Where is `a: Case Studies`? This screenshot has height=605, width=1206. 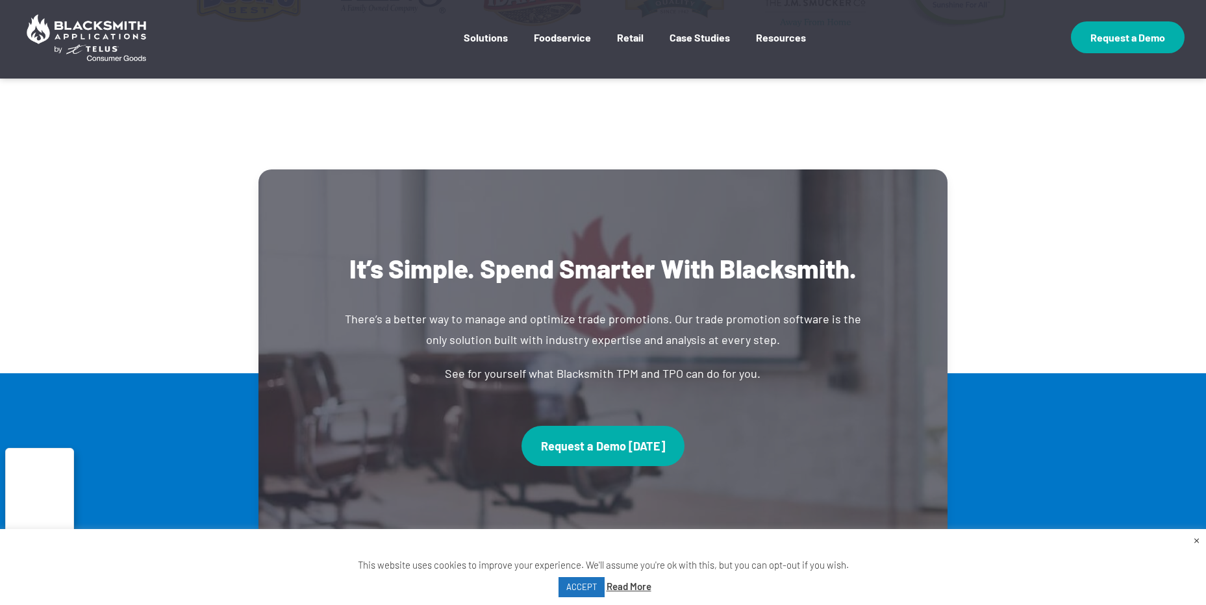 a: Case Studies is located at coordinates (700, 47).